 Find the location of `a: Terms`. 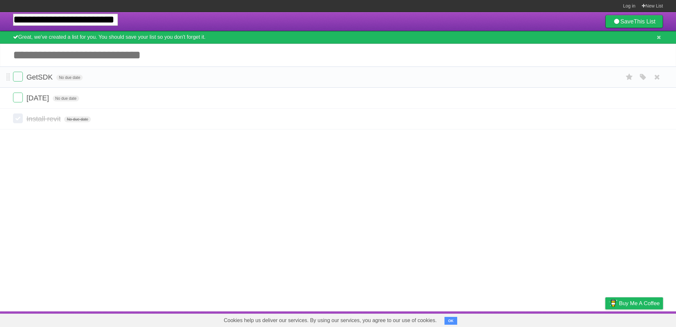

a: Terms is located at coordinates (582, 319).